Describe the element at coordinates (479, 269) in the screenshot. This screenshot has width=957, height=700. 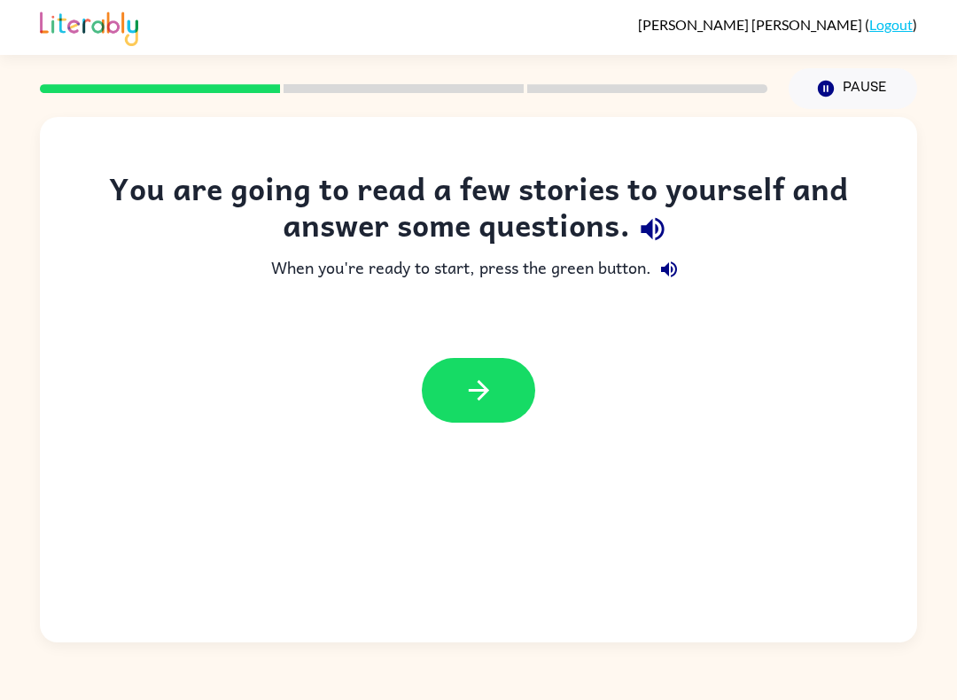
I see `div: When you're ready to start, press the green button.` at that location.